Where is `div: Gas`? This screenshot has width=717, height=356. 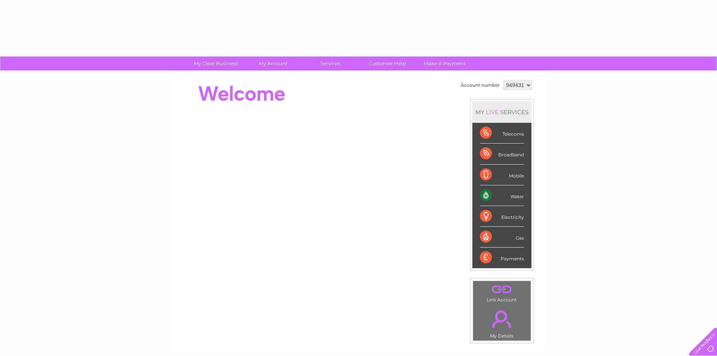 div: Gas is located at coordinates (502, 237).